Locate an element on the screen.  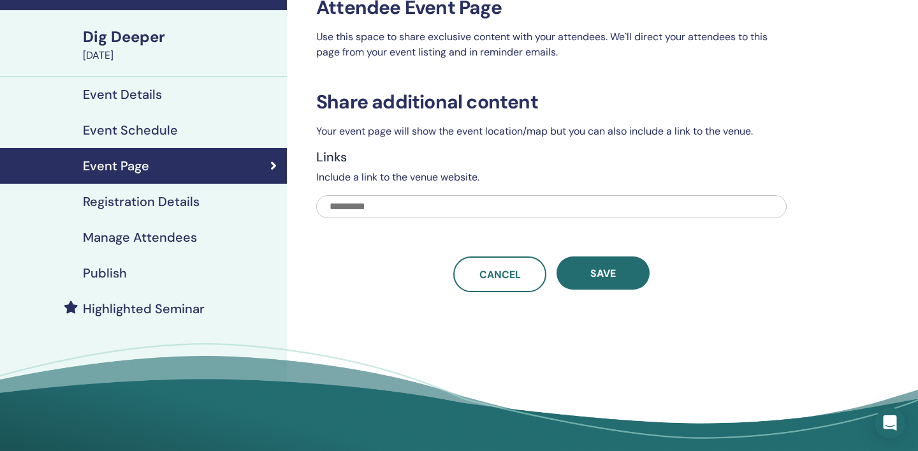
p: Use this space to share exclusive content with your attendees. We`ll direct your attendees to thi... is located at coordinates (551, 45).